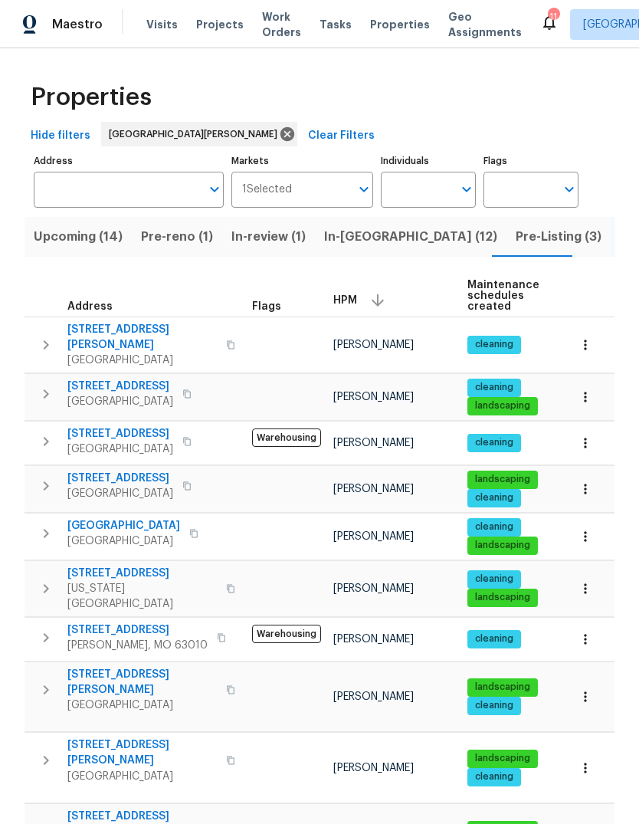 Image resolution: width=639 pixels, height=824 pixels. What do you see at coordinates (177, 237) in the screenshot?
I see `span: Pre-reno (1)` at bounding box center [177, 237].